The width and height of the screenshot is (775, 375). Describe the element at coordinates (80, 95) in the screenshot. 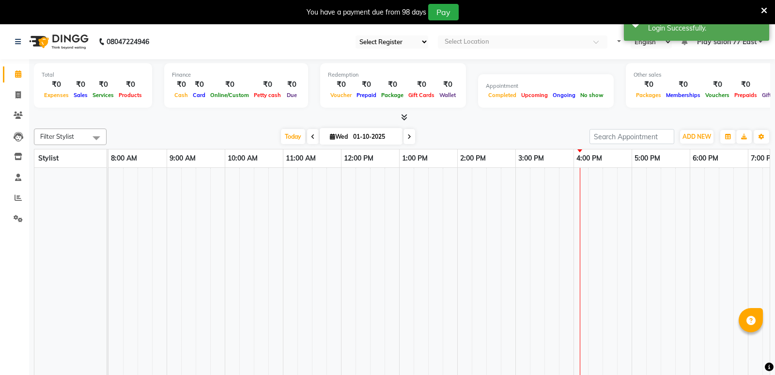

I see `span: Sales` at that location.